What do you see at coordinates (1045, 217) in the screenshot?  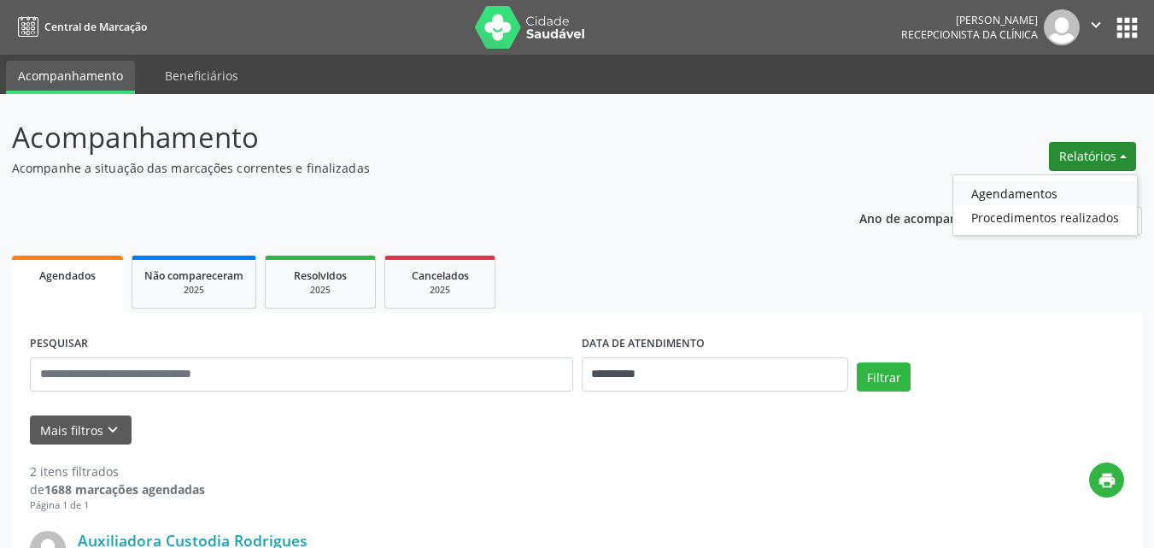 I see `a: Procedimentos realizados` at bounding box center [1045, 217].